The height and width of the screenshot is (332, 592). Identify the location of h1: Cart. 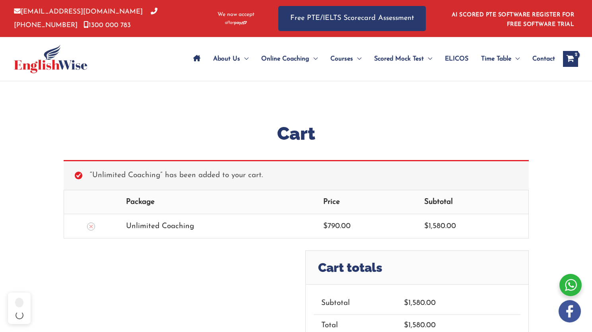
(296, 133).